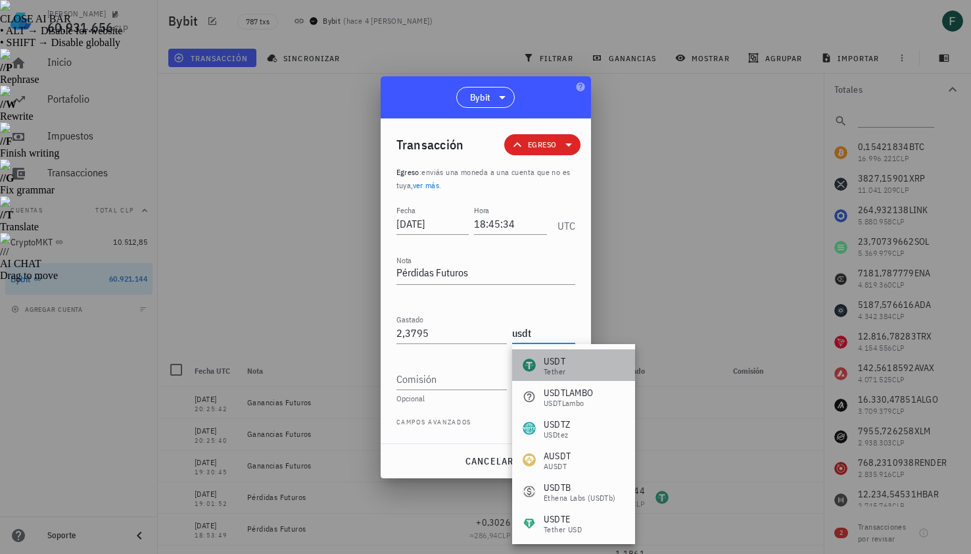 The width and height of the screenshot is (971, 554). Describe the element at coordinates (563, 529) in the screenshot. I see `div: Tether USD` at that location.